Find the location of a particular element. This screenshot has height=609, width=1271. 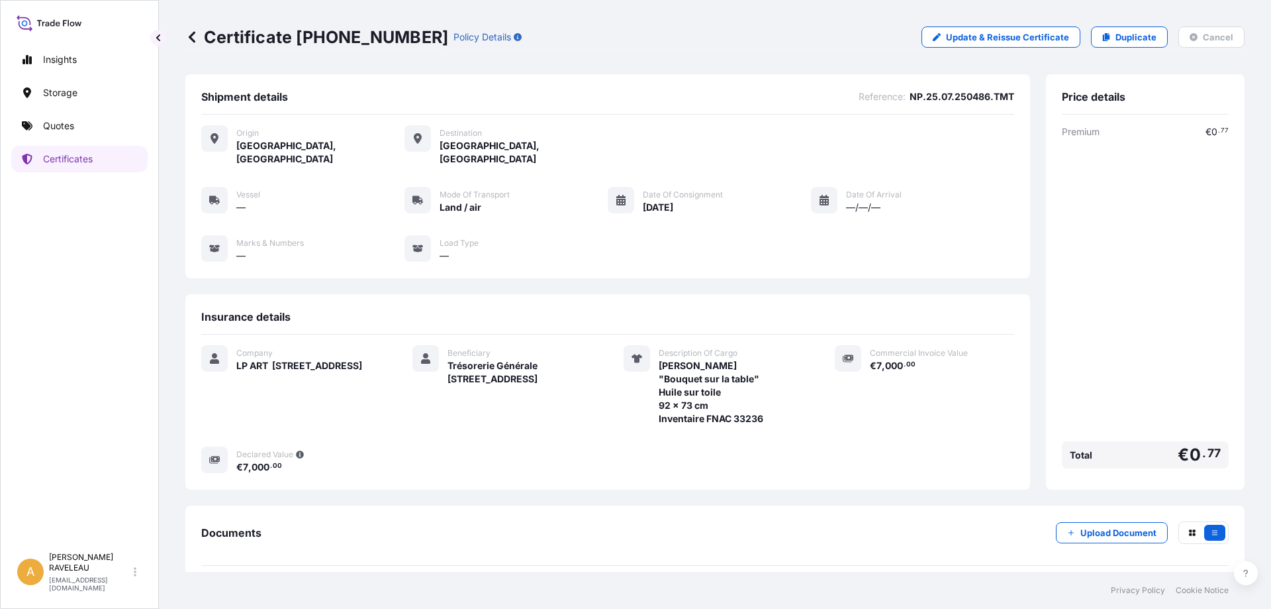

p: Storage is located at coordinates (60, 93).